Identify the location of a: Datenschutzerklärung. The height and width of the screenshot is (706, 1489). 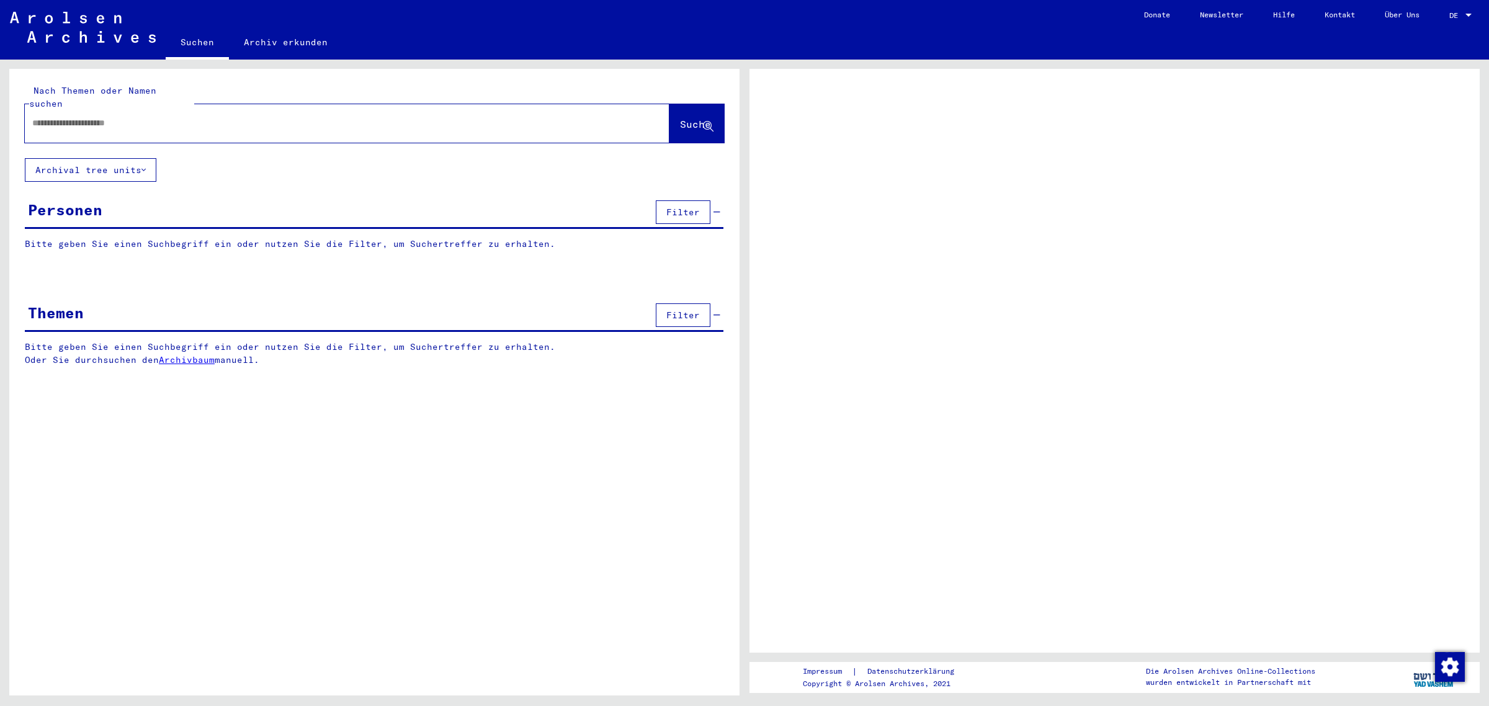
(913, 671).